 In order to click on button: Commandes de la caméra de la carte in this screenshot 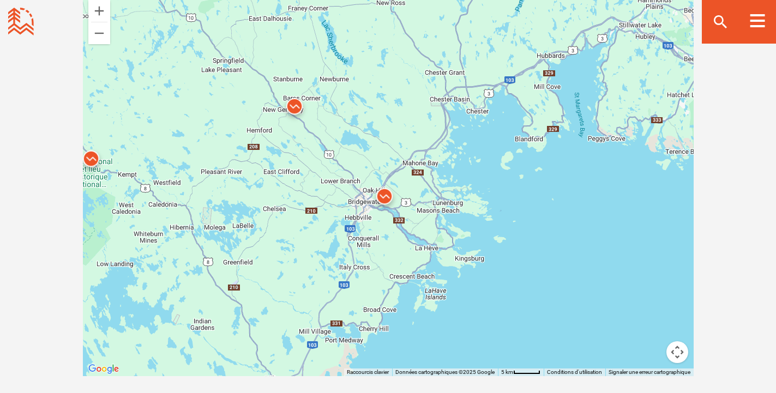, I will do `click(677, 352)`.